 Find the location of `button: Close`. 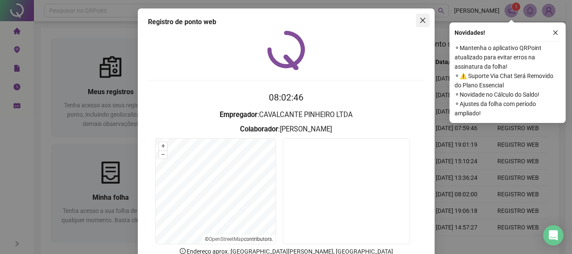

button: Close is located at coordinates (423, 20).